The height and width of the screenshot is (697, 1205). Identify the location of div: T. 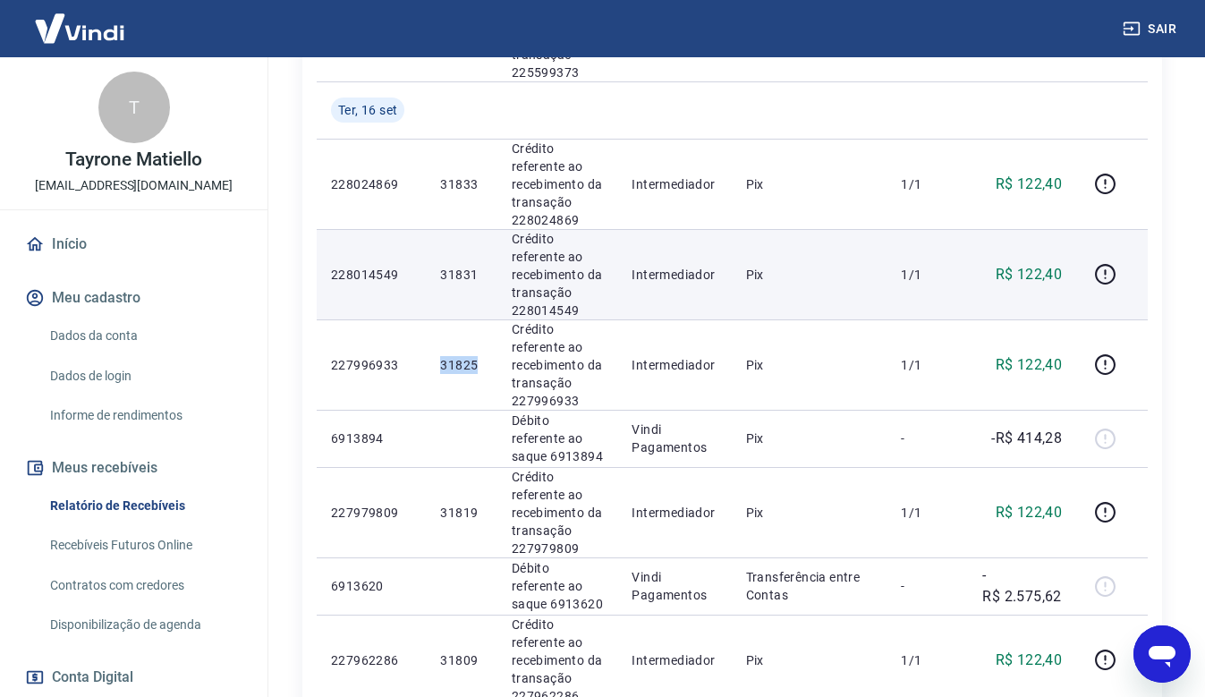
(134, 107).